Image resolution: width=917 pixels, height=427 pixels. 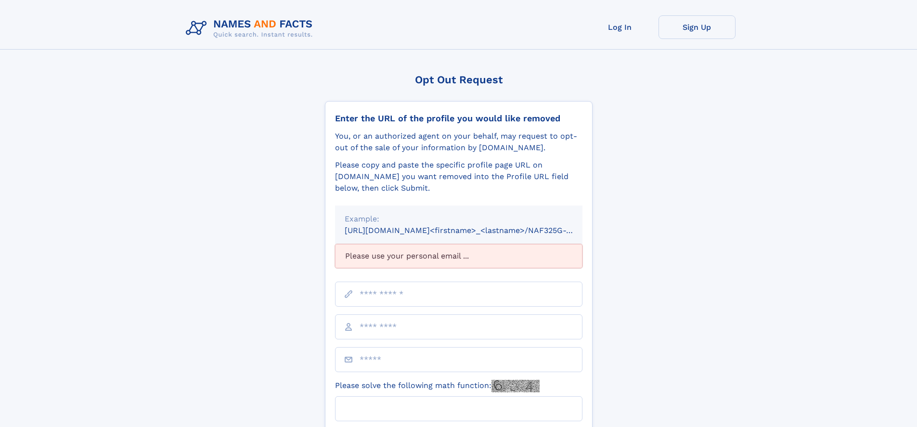 I want to click on div: You, or an authorized agent on your behalf, may request to opt-out of the sale of your informatio..., so click(x=459, y=142).